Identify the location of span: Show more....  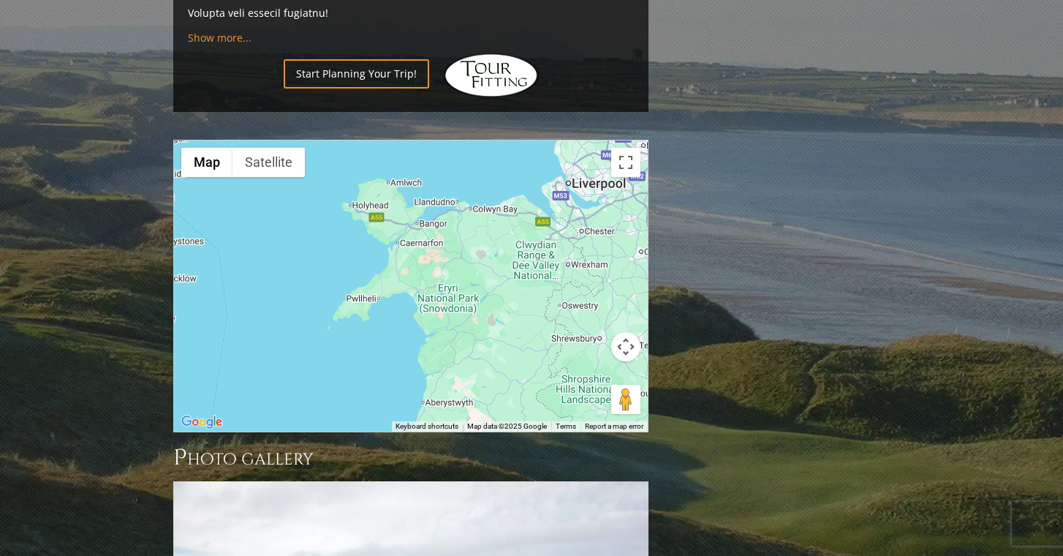
(219, 37).